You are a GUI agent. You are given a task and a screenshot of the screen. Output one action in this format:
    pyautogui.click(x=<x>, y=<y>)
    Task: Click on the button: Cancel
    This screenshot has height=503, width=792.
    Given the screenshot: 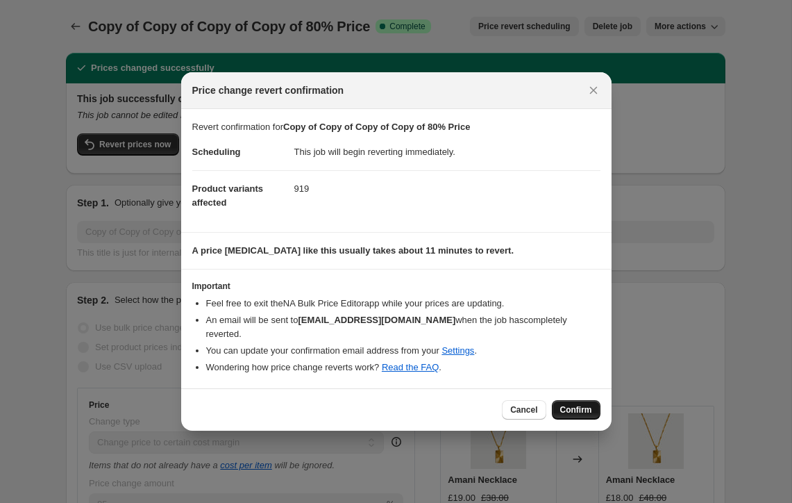 What is the action you would take?
    pyautogui.click(x=523, y=410)
    